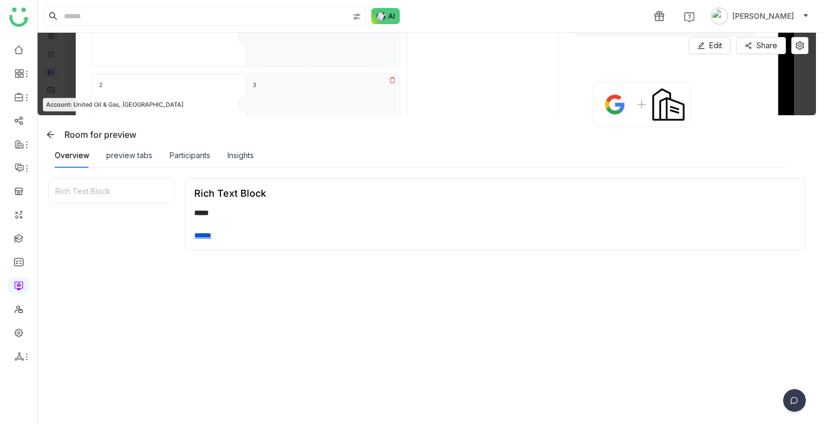  Describe the element at coordinates (72, 156) in the screenshot. I see `div: Overview` at that location.